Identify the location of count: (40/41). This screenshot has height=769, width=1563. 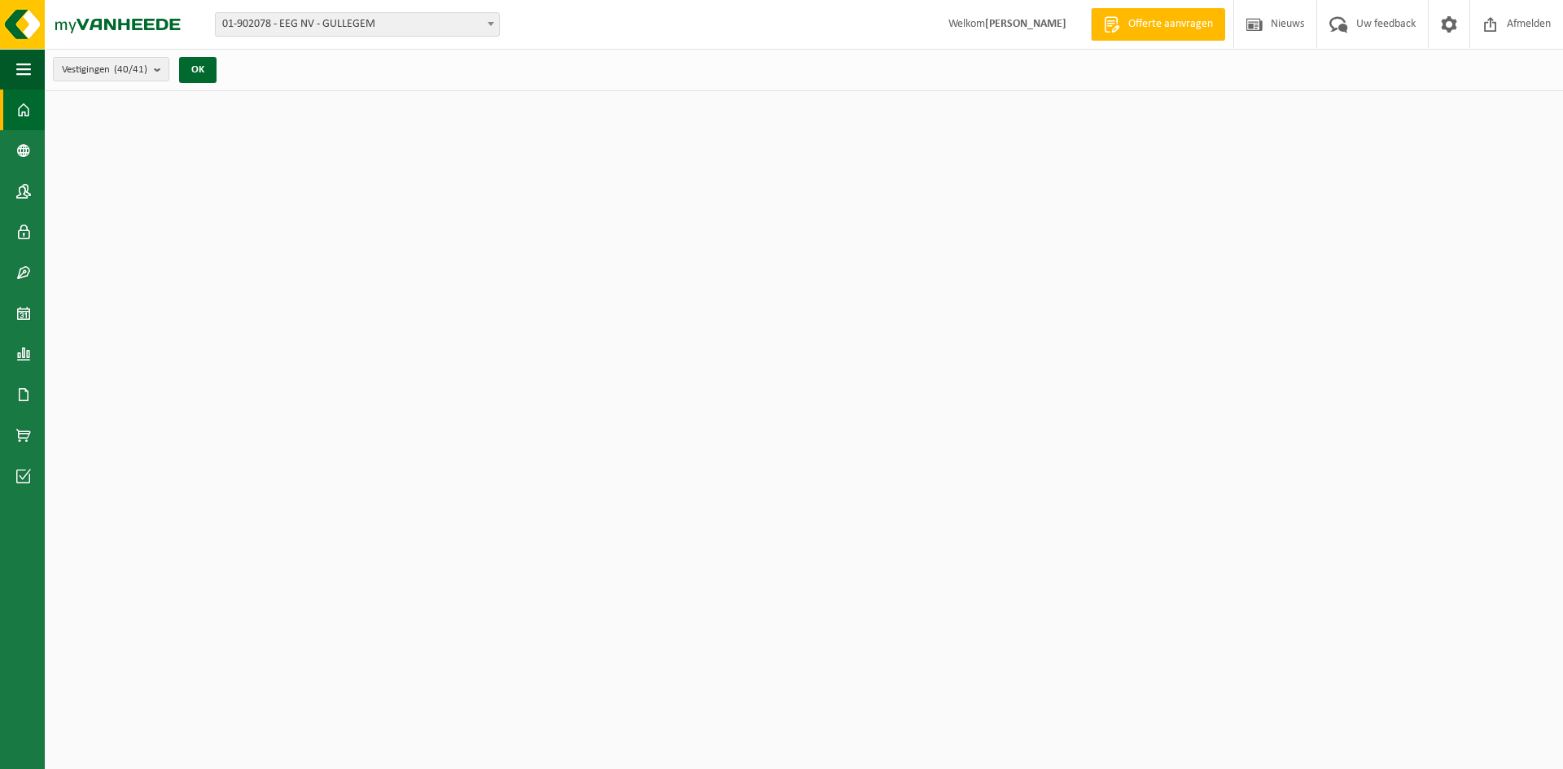
(130, 69).